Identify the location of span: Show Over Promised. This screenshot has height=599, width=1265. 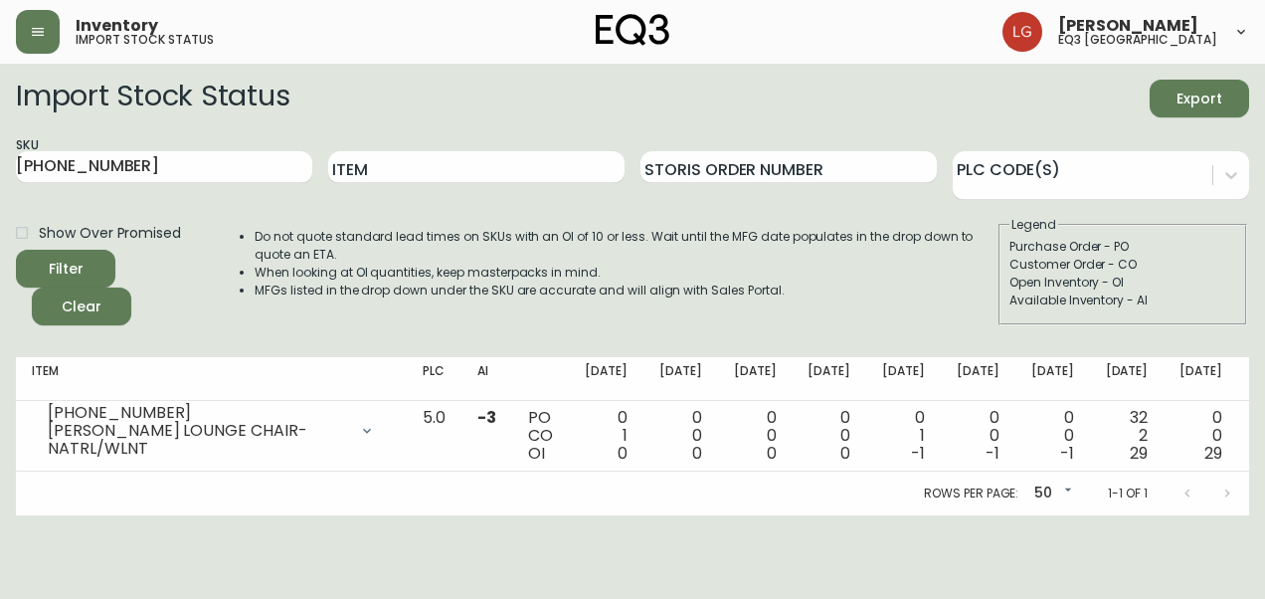
(109, 233).